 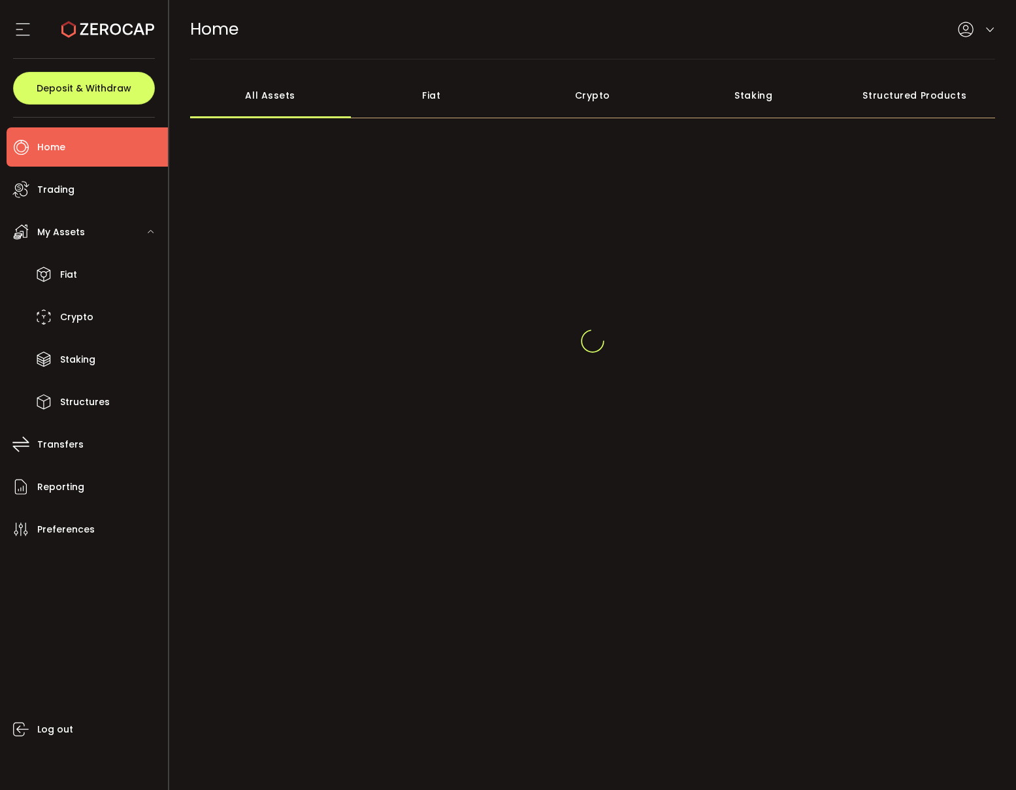 I want to click on span: Crypto, so click(x=76, y=317).